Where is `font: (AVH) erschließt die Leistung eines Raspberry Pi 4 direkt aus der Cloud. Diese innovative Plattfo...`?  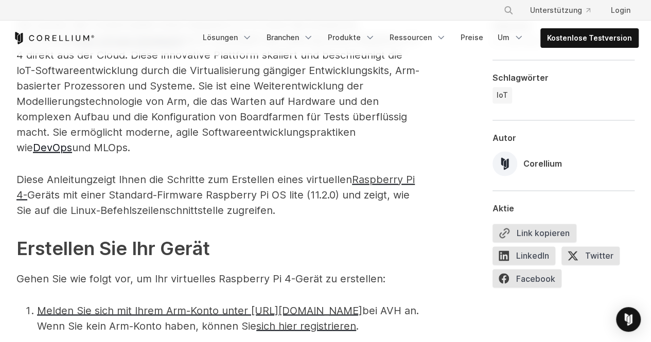 font: (AVH) erschließt die Leistung eines Raspberry Pi 4 direkt aus der Cloud. Diese innovative Plattfo... is located at coordinates (218, 94).